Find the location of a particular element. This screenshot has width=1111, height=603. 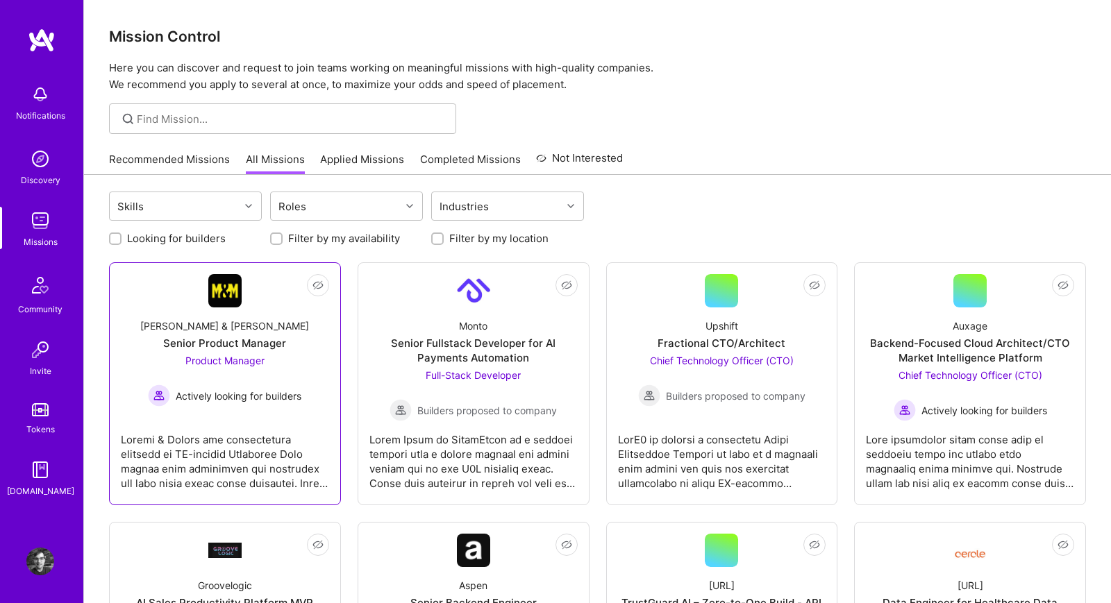

div: Invite is located at coordinates (40, 371).